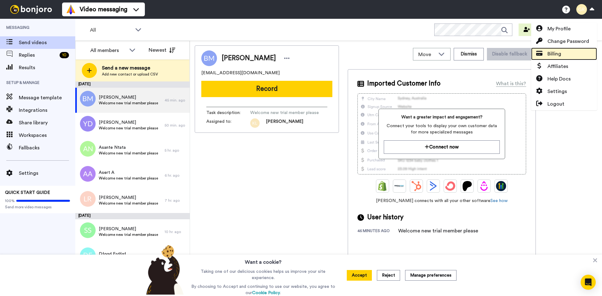 This screenshot has height=296, width=602. Describe the element at coordinates (47, 68) in the screenshot. I see `span: Results` at that location.